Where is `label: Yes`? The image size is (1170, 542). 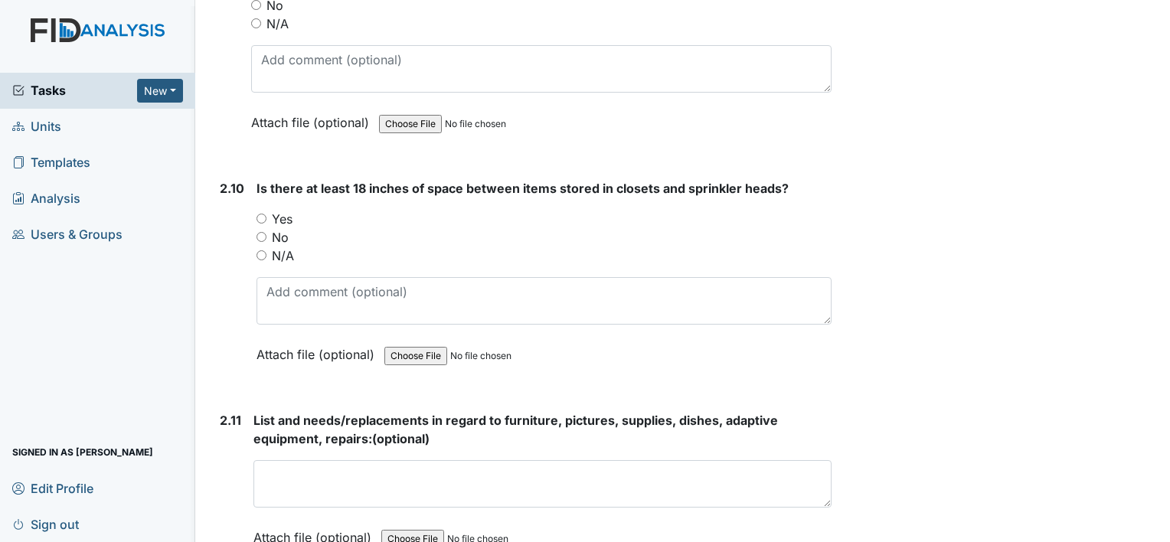
label: Yes is located at coordinates (282, 219).